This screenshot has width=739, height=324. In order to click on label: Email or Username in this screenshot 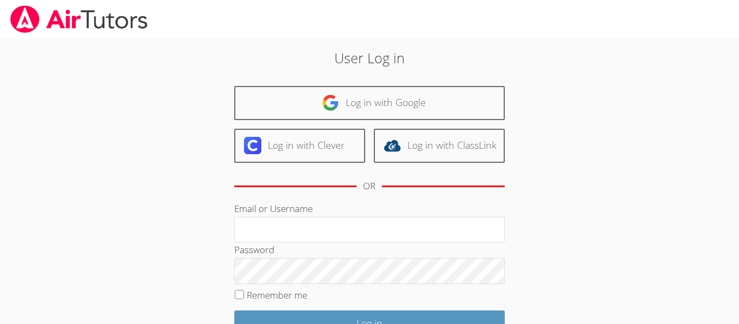, I will do `click(273, 208)`.